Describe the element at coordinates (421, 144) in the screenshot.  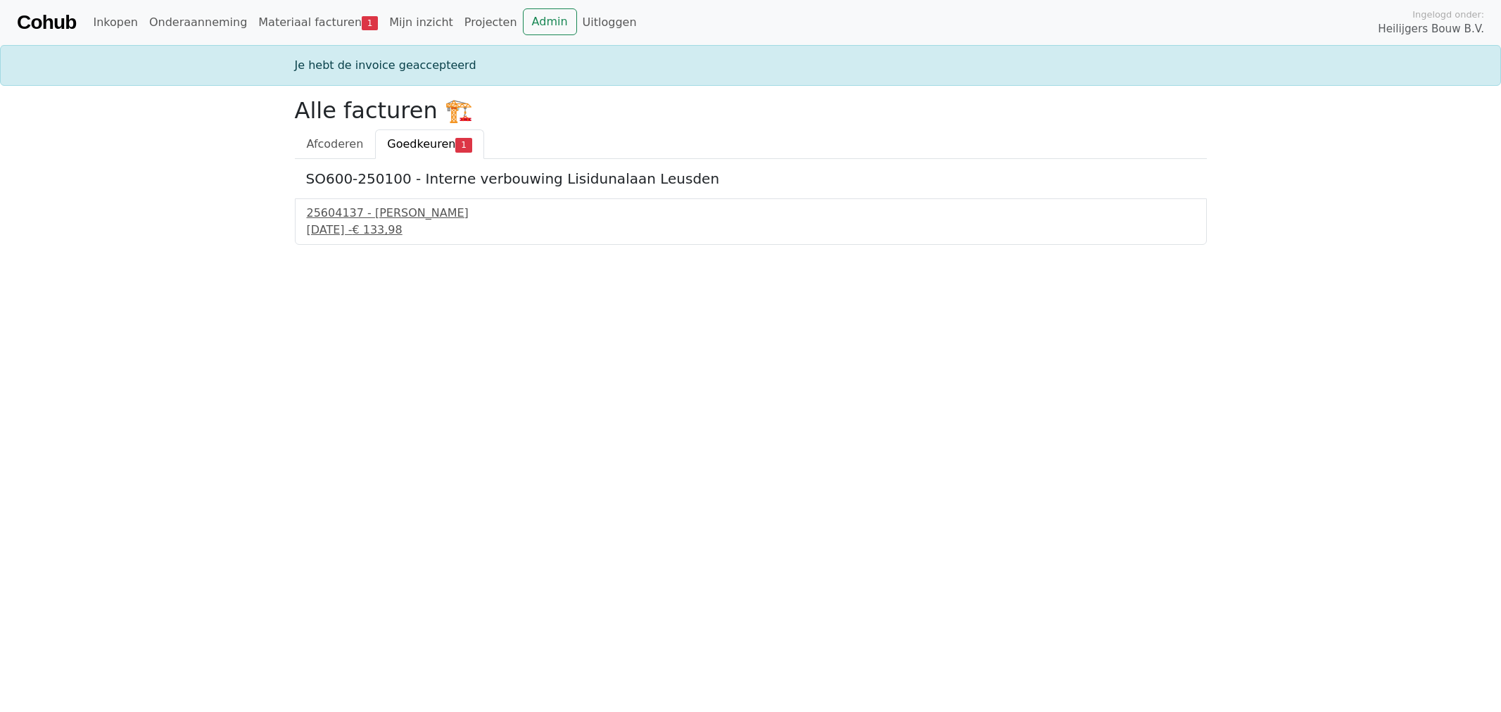
I see `span: Goedkeuren` at that location.